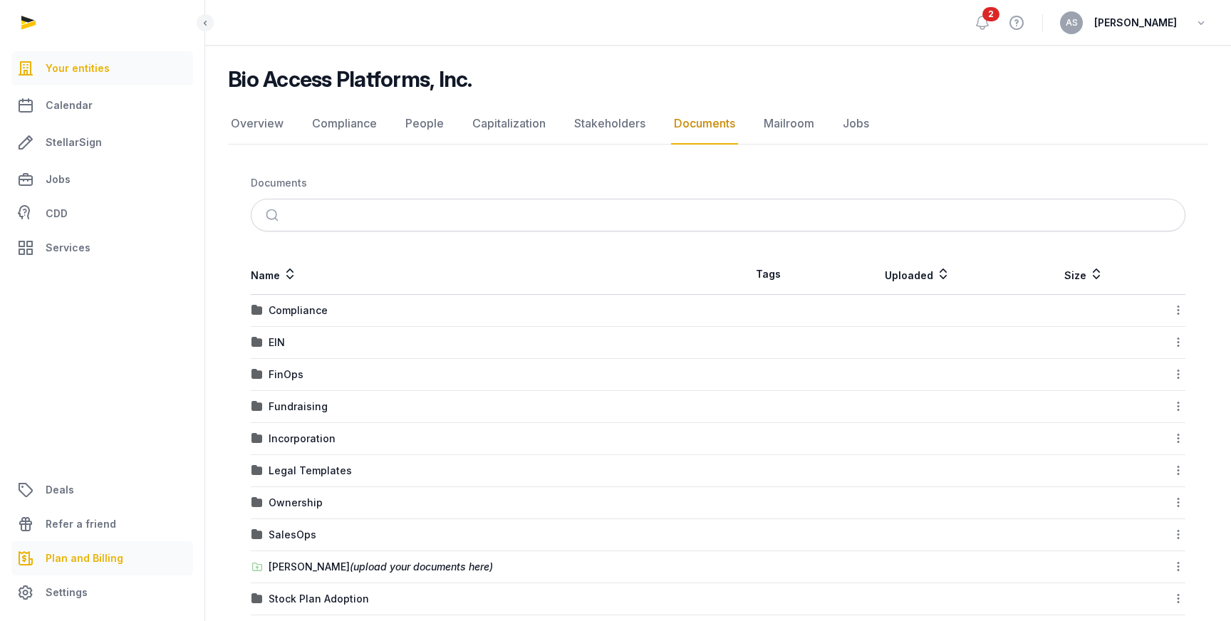 The image size is (1231, 621). Describe the element at coordinates (102, 524) in the screenshot. I see `a: Refer a friend` at that location.